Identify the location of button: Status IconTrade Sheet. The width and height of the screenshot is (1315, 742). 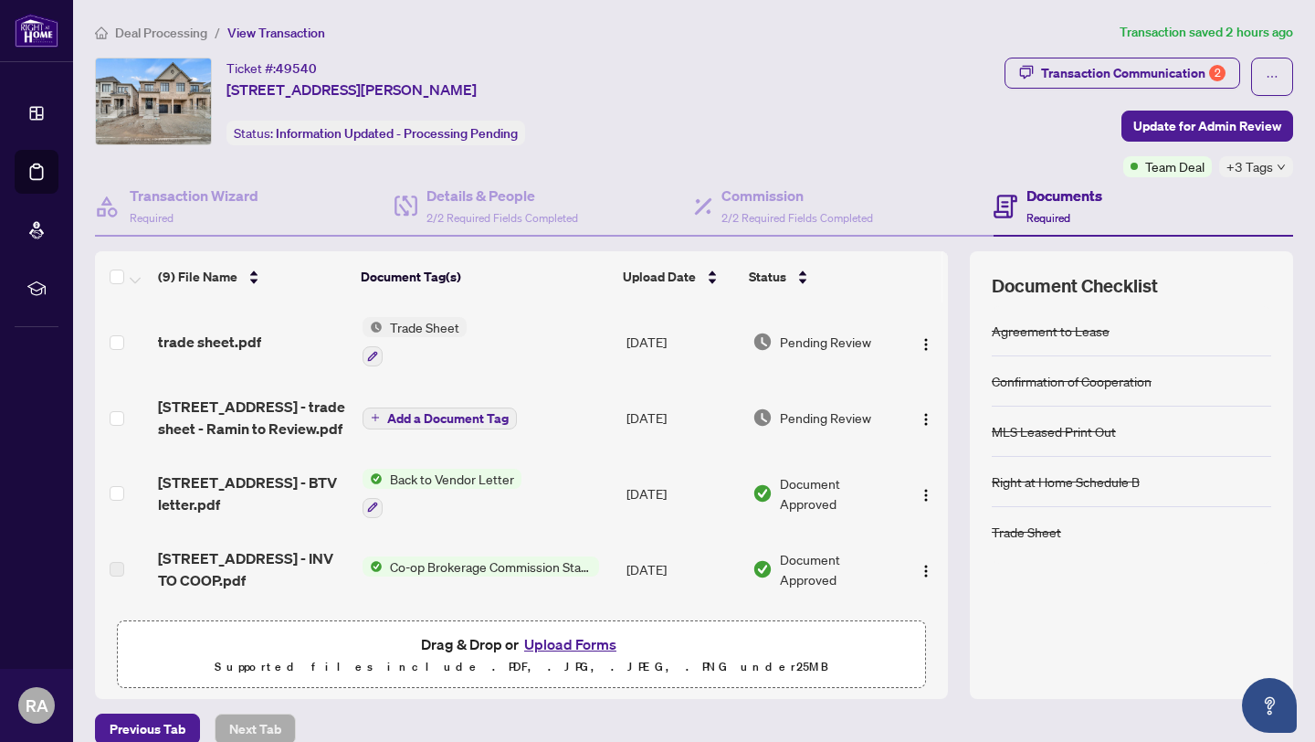
(415, 342).